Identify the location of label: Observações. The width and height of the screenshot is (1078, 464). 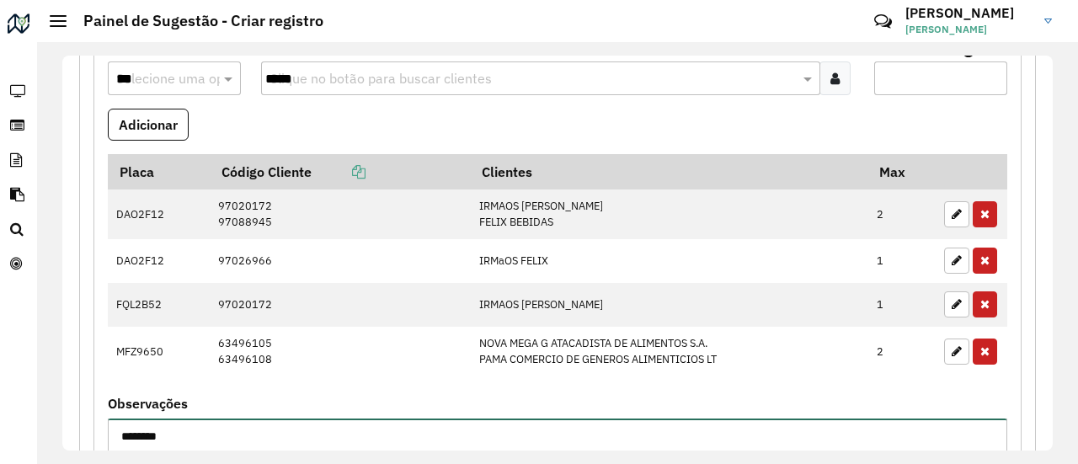
(147, 403).